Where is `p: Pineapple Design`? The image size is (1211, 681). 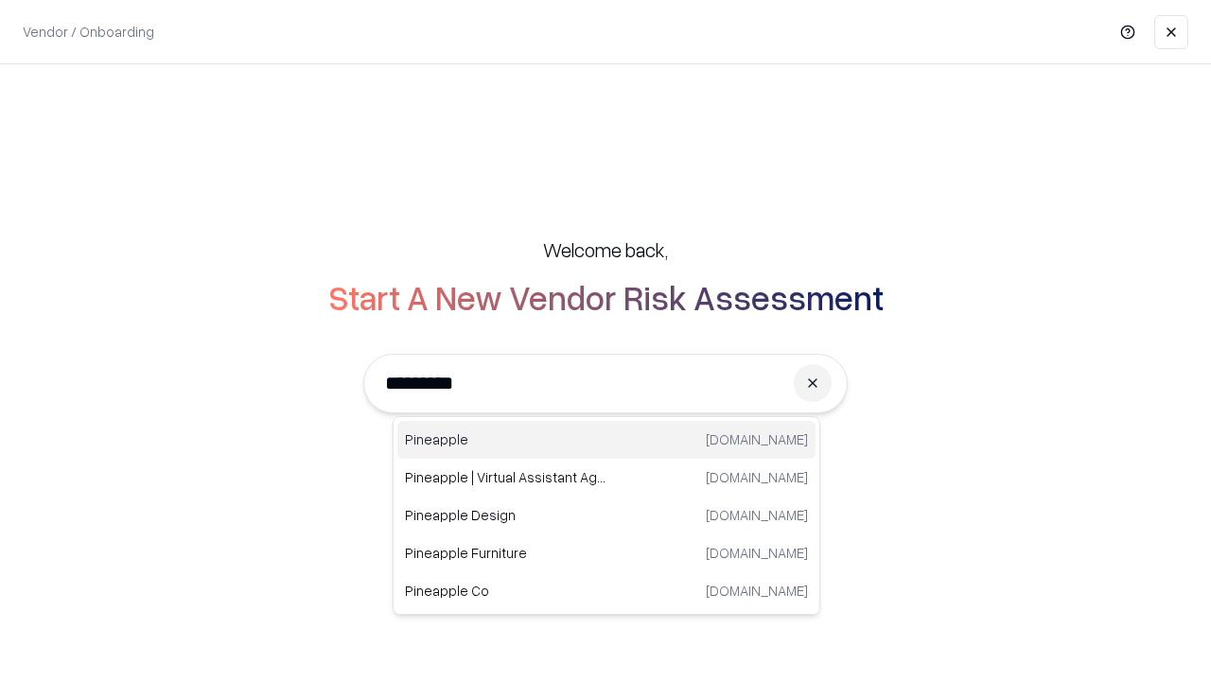
p: Pineapple Design is located at coordinates (505, 515).